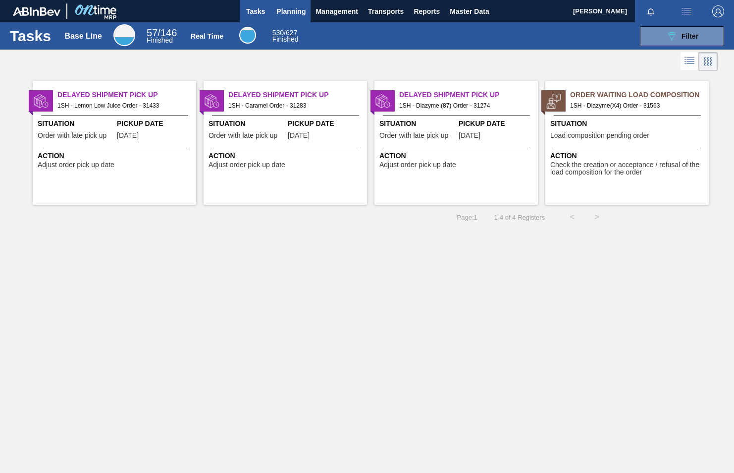 Image resolution: width=734 pixels, height=473 pixels. I want to click on span: Order Waiting Load Composition, so click(640, 95).